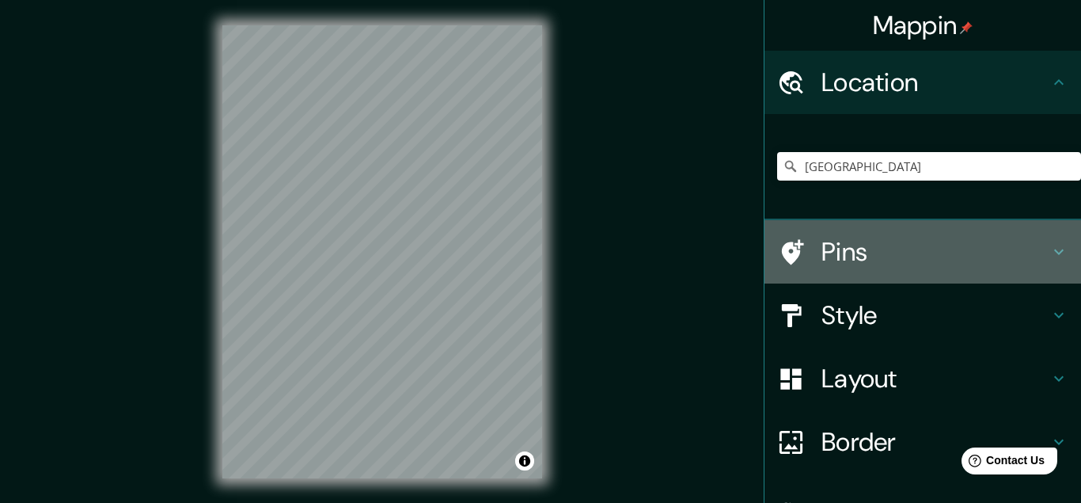 The image size is (1081, 503). Describe the element at coordinates (936, 442) in the screenshot. I see `h4: Border` at that location.